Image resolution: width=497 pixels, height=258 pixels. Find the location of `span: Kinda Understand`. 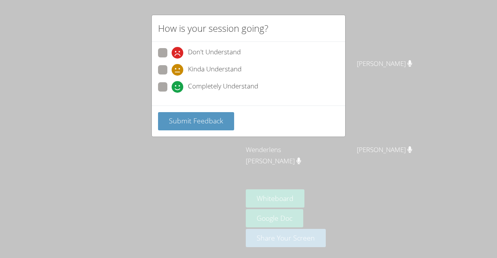

span: Kinda Understand is located at coordinates (215, 70).